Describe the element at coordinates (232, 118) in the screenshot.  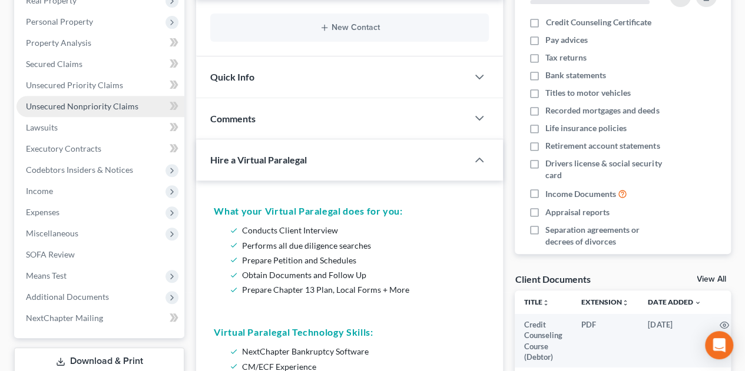
I see `span: Comments` at that location.